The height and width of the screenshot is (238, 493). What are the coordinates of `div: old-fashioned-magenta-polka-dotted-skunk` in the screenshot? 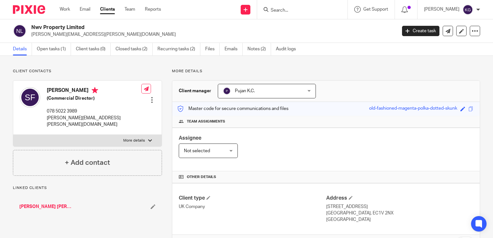 It's located at (413, 109).